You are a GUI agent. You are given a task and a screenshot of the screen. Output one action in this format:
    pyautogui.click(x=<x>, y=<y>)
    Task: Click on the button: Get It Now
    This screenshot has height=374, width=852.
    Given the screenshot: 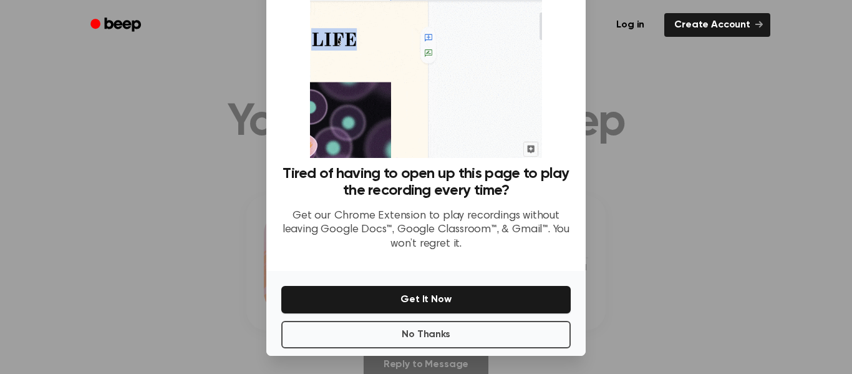 What is the action you would take?
    pyautogui.click(x=426, y=299)
    